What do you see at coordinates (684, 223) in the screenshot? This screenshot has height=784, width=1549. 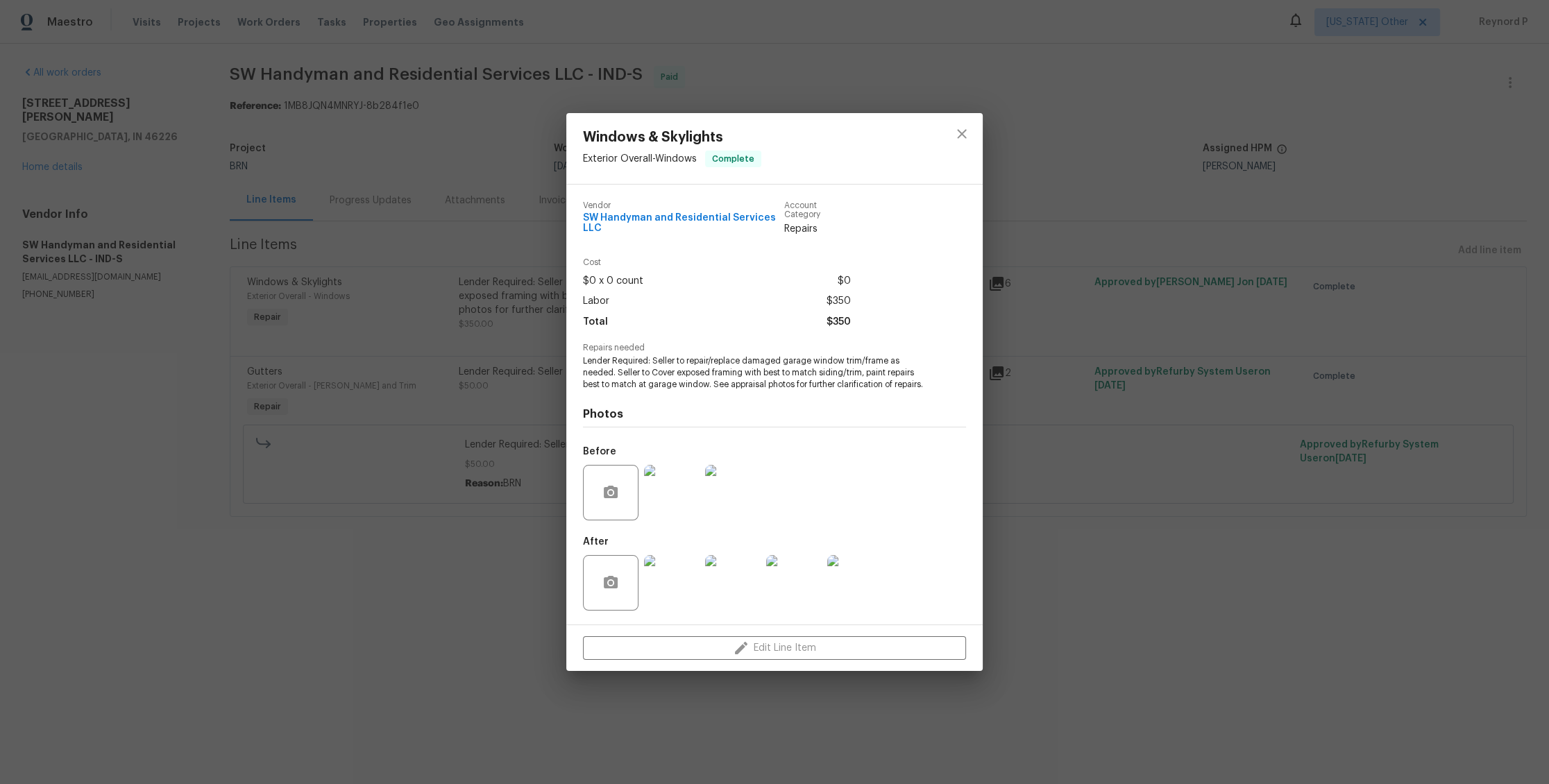 I see `span: SW Handyman and Residential Services LLC` at bounding box center [684, 223].